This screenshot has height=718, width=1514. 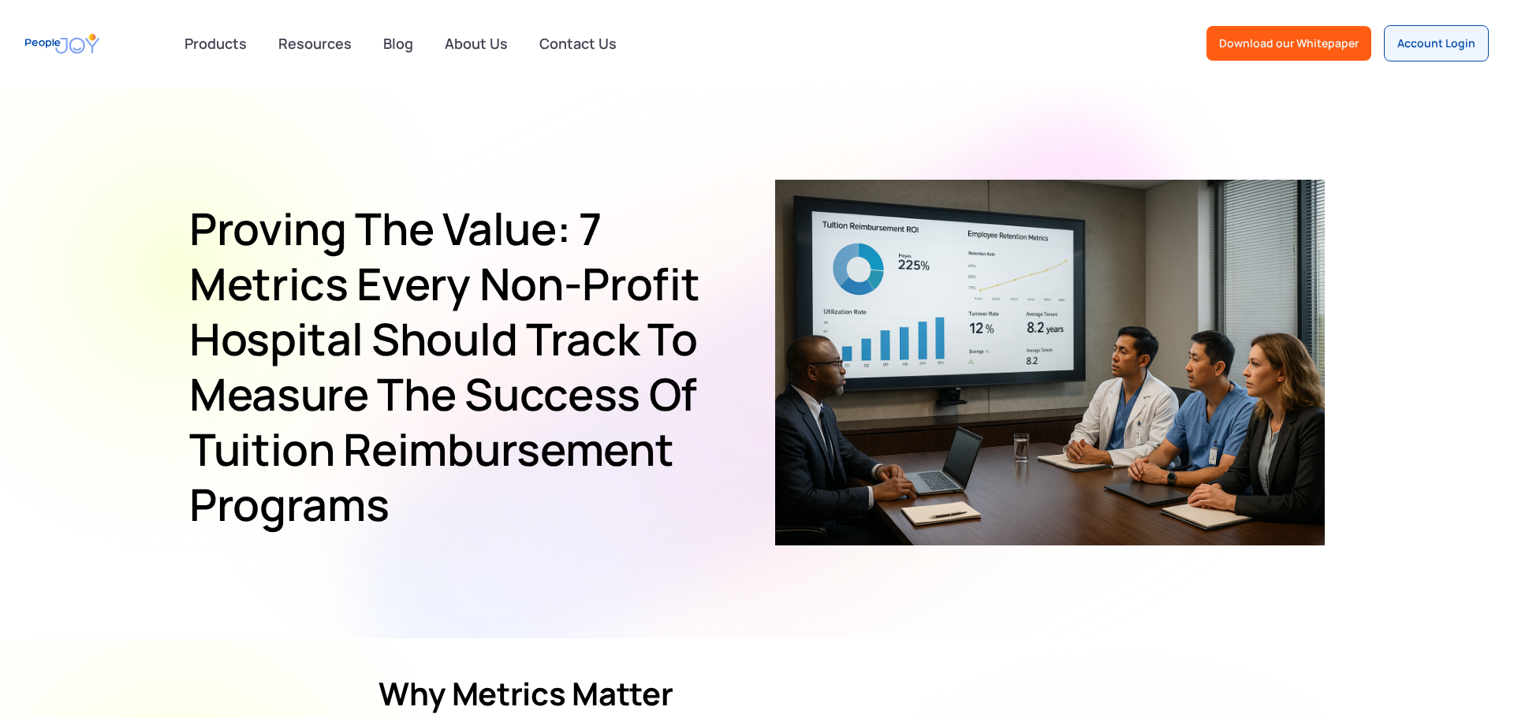 What do you see at coordinates (1288, 43) in the screenshot?
I see `div: Download our Whitepaper` at bounding box center [1288, 43].